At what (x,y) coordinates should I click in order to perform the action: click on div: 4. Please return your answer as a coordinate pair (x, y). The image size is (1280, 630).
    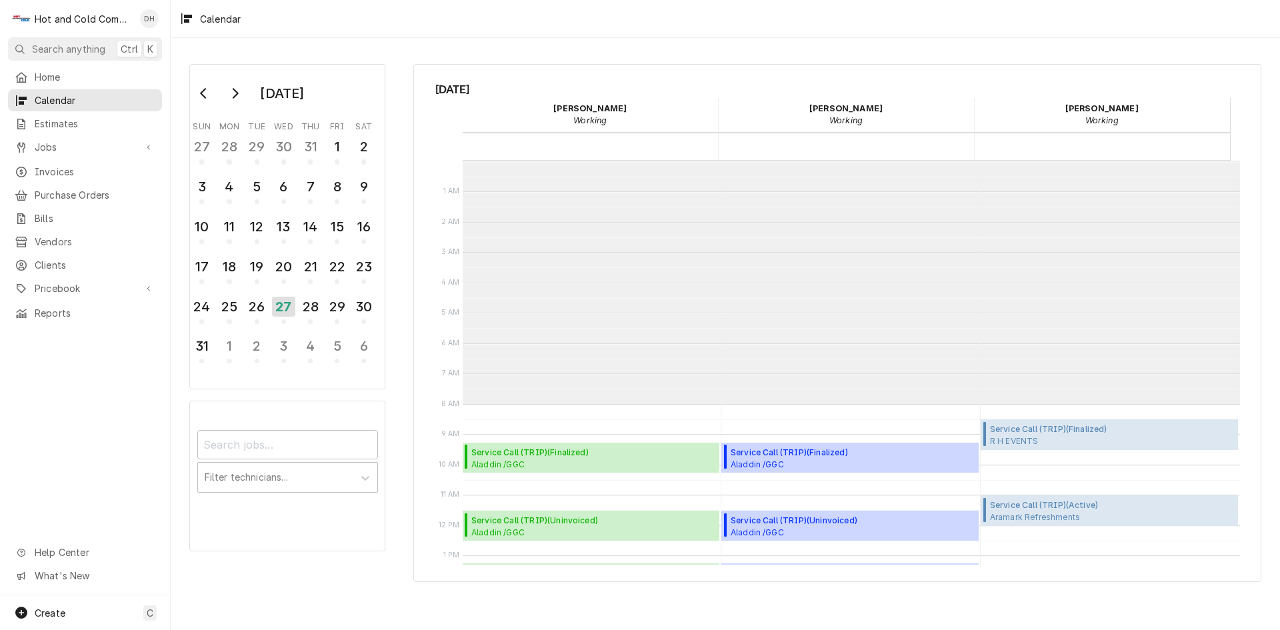
    Looking at the image, I should click on (310, 346).